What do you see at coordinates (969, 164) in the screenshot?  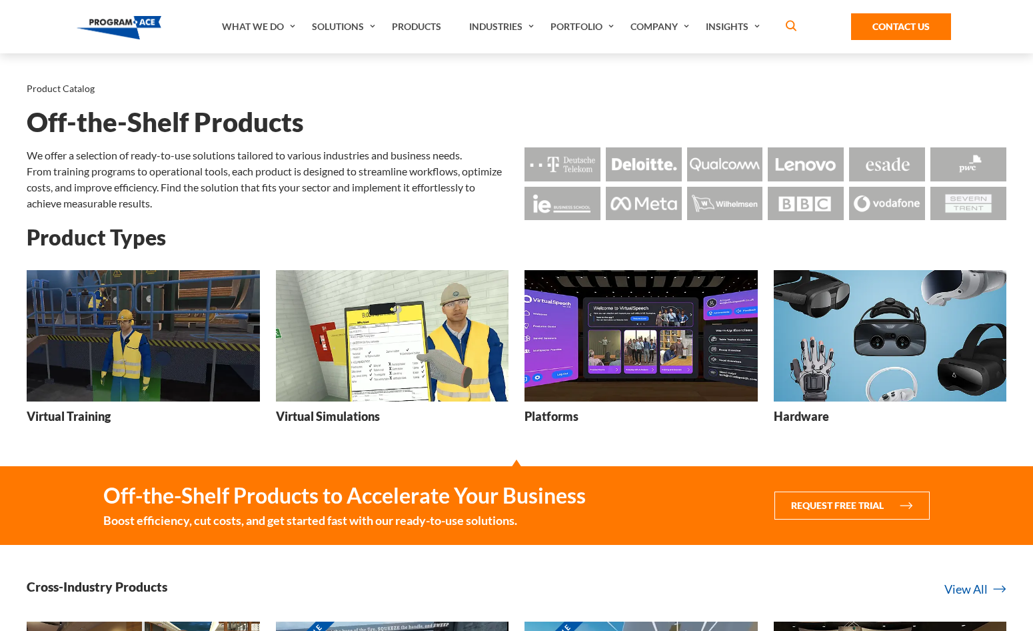 I see `img: Logo - Pwc` at bounding box center [969, 164].